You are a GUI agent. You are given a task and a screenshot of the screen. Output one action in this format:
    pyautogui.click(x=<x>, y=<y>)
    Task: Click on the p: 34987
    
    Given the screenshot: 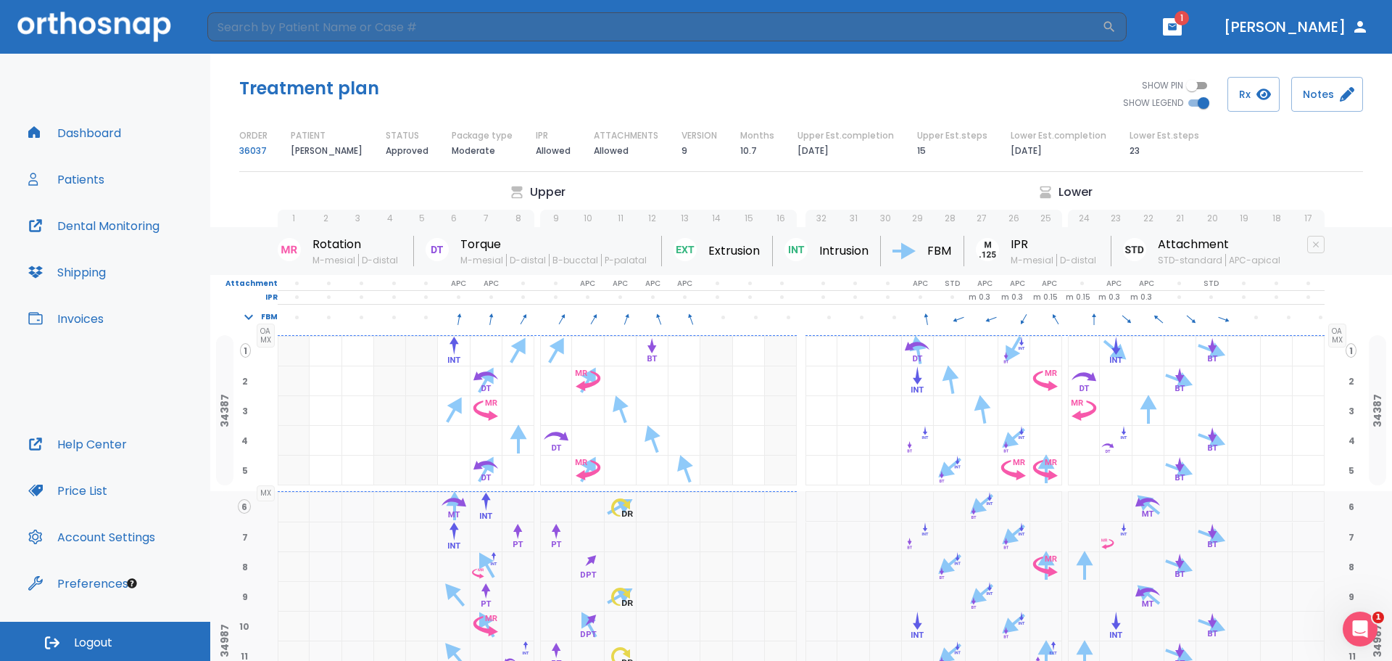 What is the action you would take?
    pyautogui.click(x=225, y=640)
    